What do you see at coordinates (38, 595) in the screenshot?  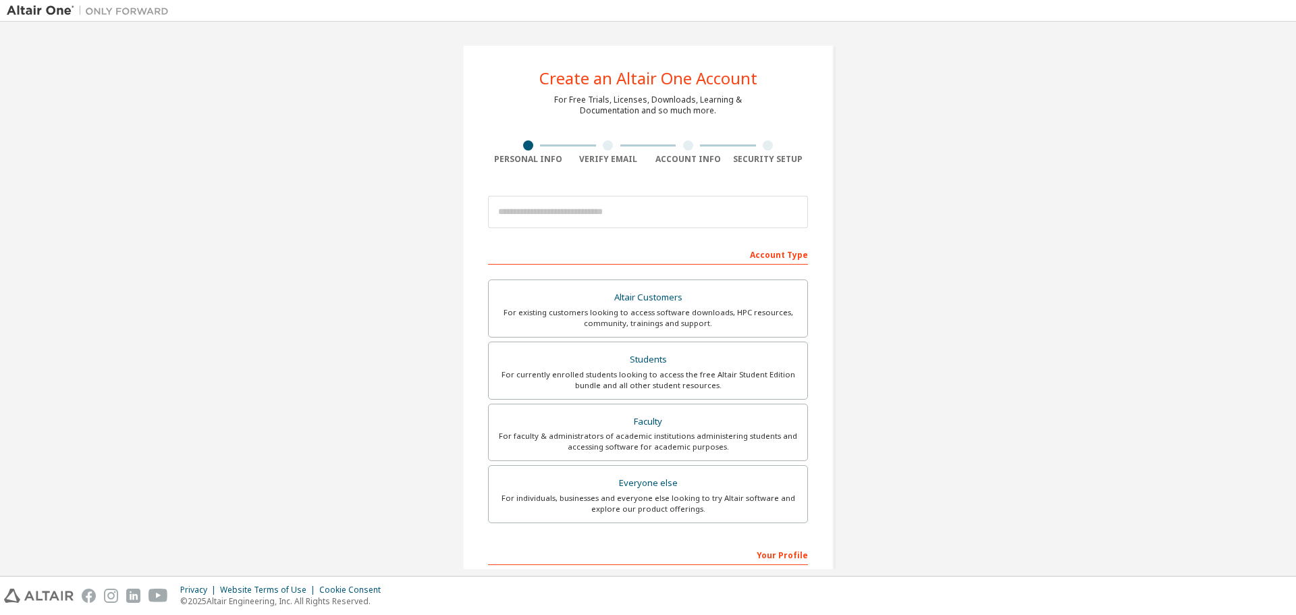 I see `img: altair_logo.svg` at bounding box center [38, 595].